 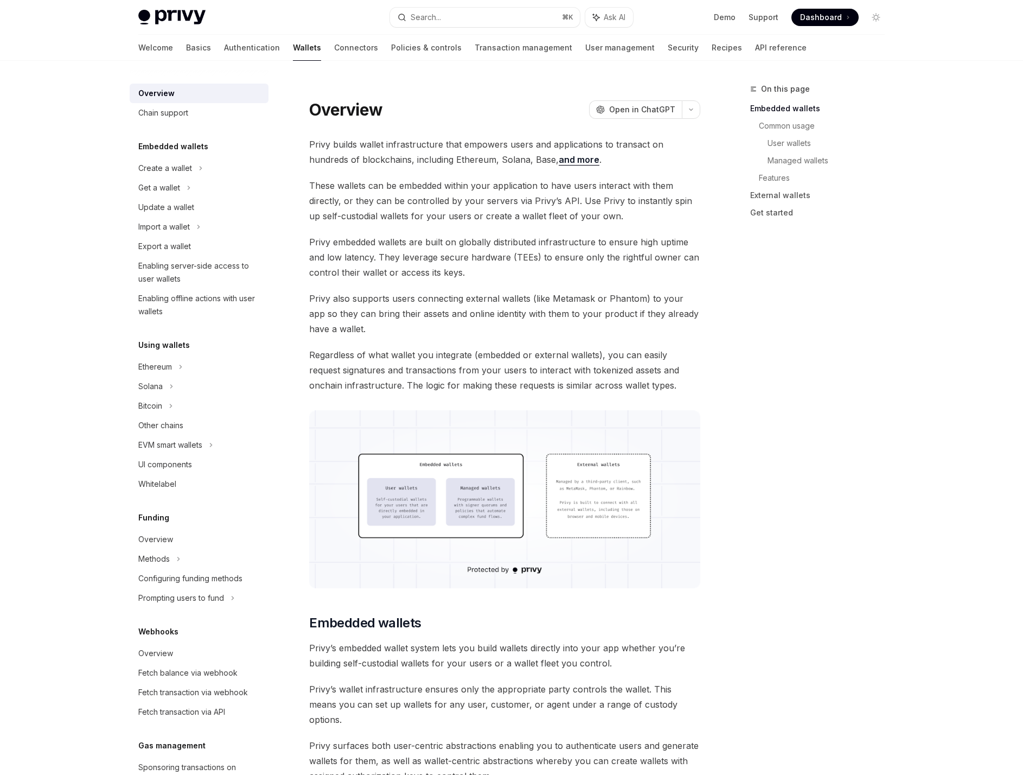 I want to click on div: Fetch transaction via API, so click(x=182, y=712).